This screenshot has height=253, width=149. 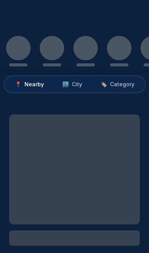 I want to click on button: 🏷️Category, so click(x=117, y=84).